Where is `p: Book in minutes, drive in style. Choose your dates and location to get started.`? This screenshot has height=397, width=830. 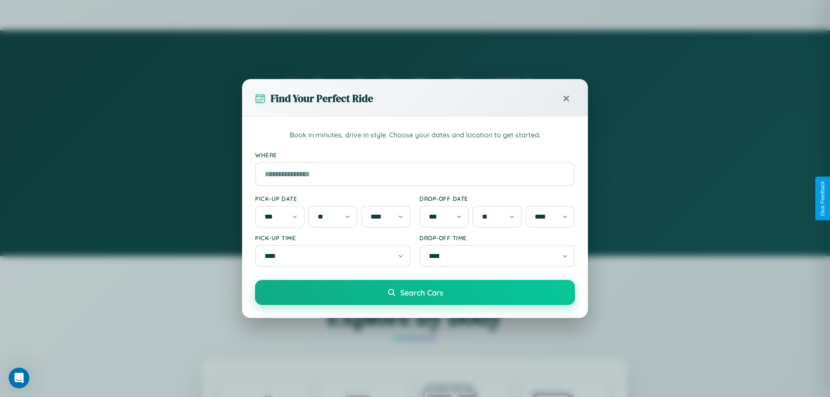
p: Book in minutes, drive in style. Choose your dates and location to get started. is located at coordinates (415, 135).